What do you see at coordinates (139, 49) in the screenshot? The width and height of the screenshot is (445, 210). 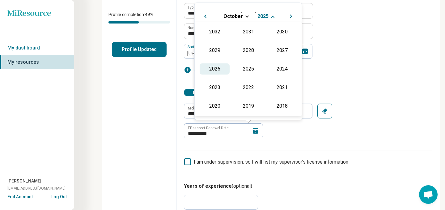 I see `button: Profile Updated` at bounding box center [139, 49].